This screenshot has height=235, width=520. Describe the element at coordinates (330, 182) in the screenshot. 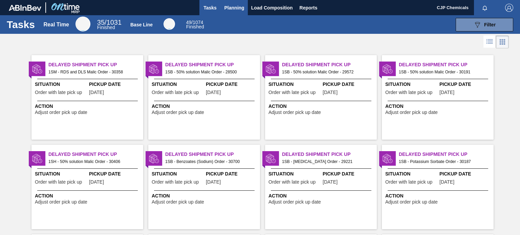

I see `span: 06/23/2025` at that location.